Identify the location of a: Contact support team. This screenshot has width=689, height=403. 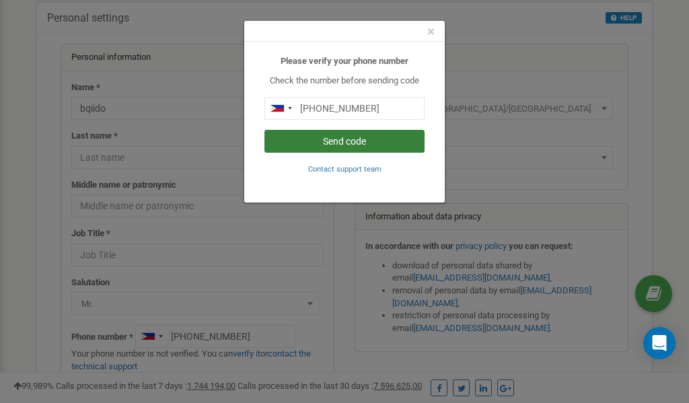
(344, 168).